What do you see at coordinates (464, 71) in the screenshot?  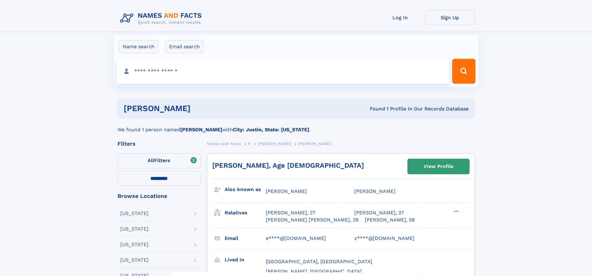 I see `button: Search Button` at bounding box center [464, 71].